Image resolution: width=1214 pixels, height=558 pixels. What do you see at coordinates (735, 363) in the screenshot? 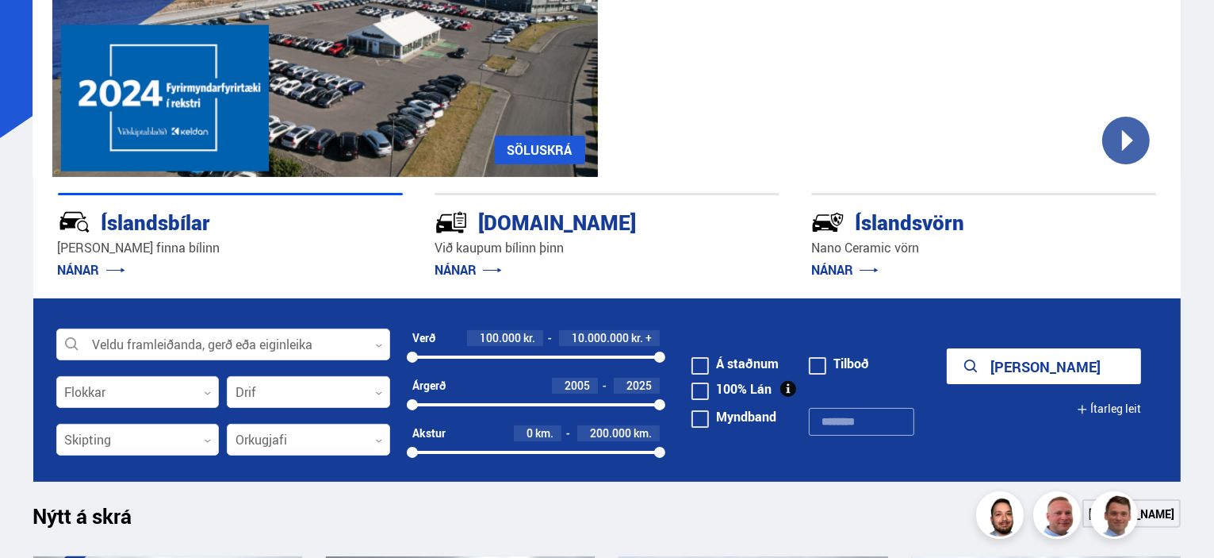
I see `label: Á staðnum` at bounding box center [735, 363].